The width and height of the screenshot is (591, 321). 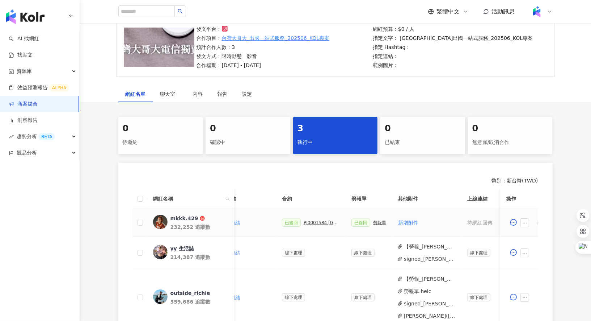 What do you see at coordinates (200, 301) in the screenshot?
I see `div: 359,686 追蹤數` at bounding box center [200, 301].